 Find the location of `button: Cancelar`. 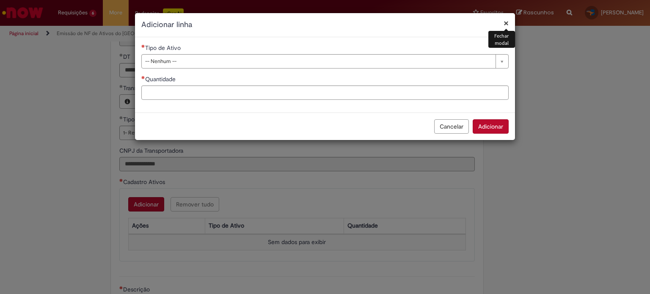

button: Cancelar is located at coordinates (452, 127).